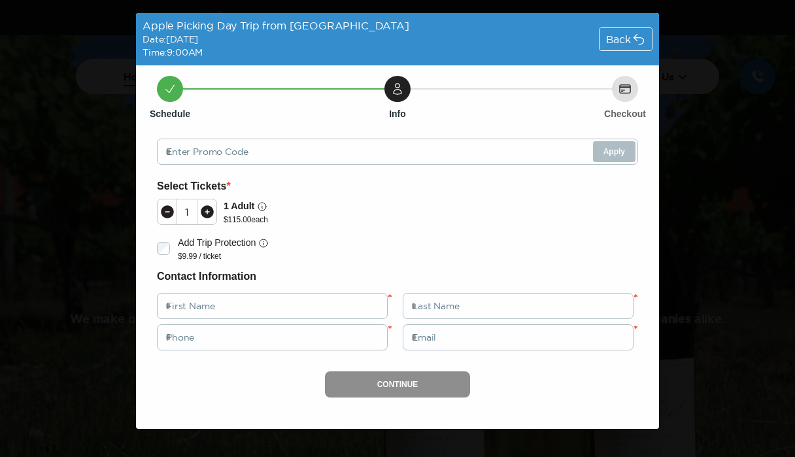 The height and width of the screenshot is (457, 795). What do you see at coordinates (216, 242) in the screenshot?
I see `p: Add Trip Protection` at bounding box center [216, 242].